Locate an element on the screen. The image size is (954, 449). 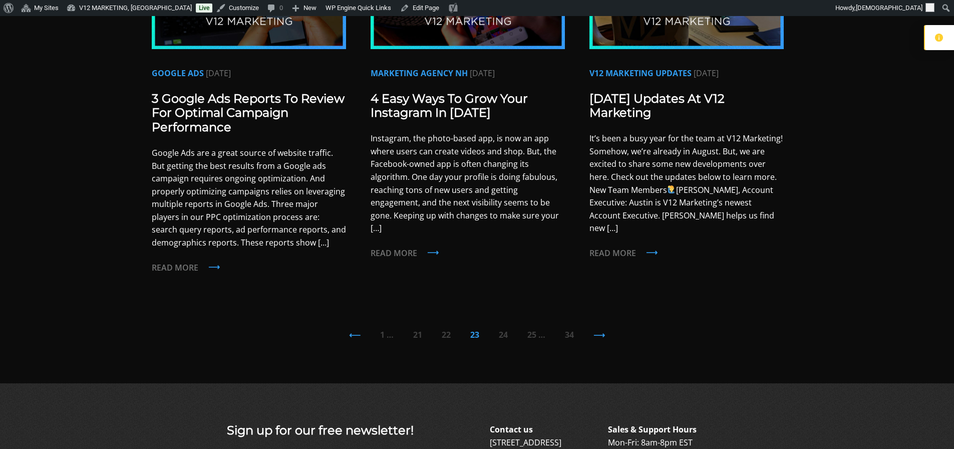
small: V12 Marketing Updates is located at coordinates (641, 73).